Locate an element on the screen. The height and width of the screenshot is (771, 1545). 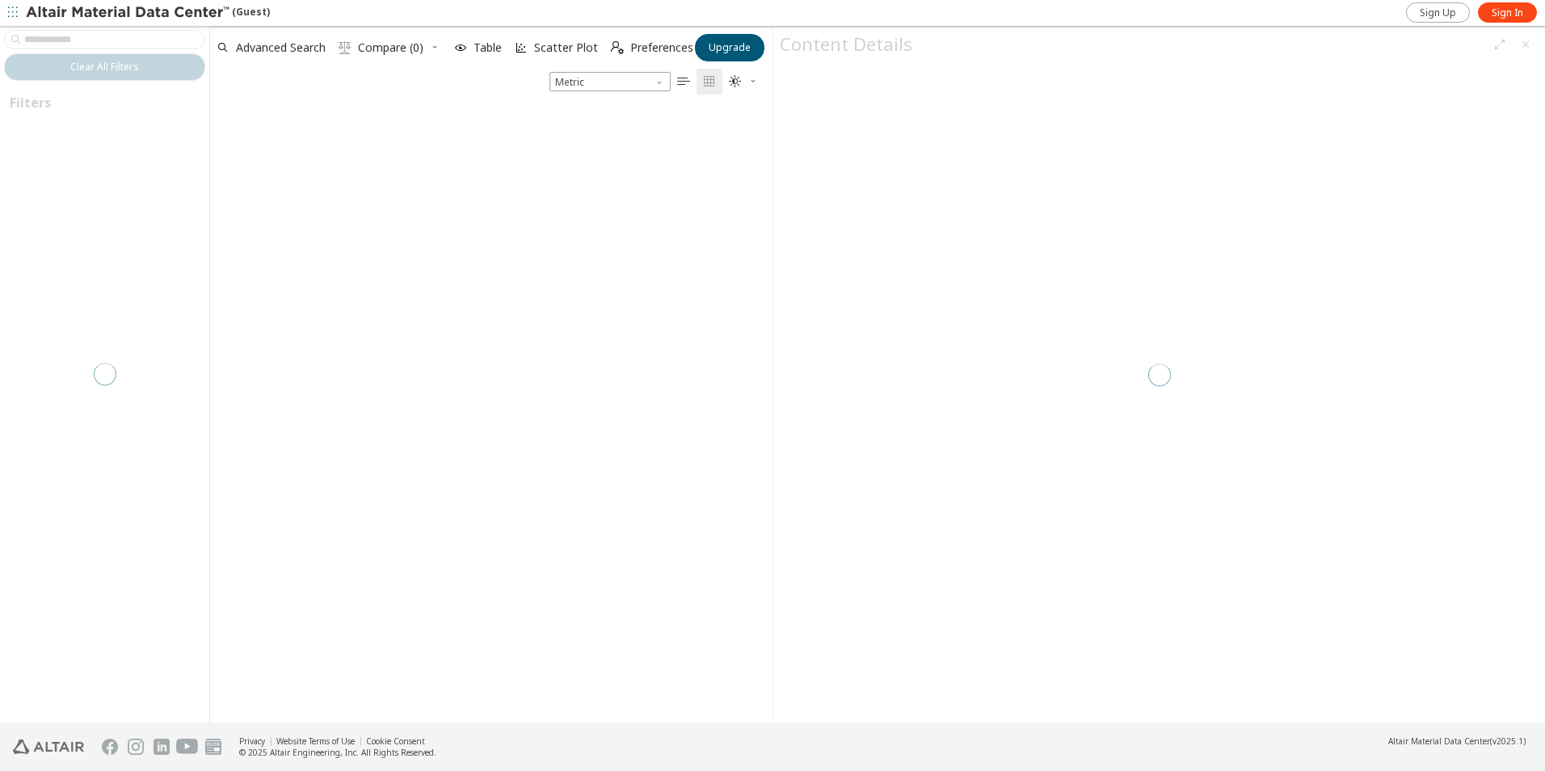
img: Altair Material Data Center is located at coordinates (129, 13).